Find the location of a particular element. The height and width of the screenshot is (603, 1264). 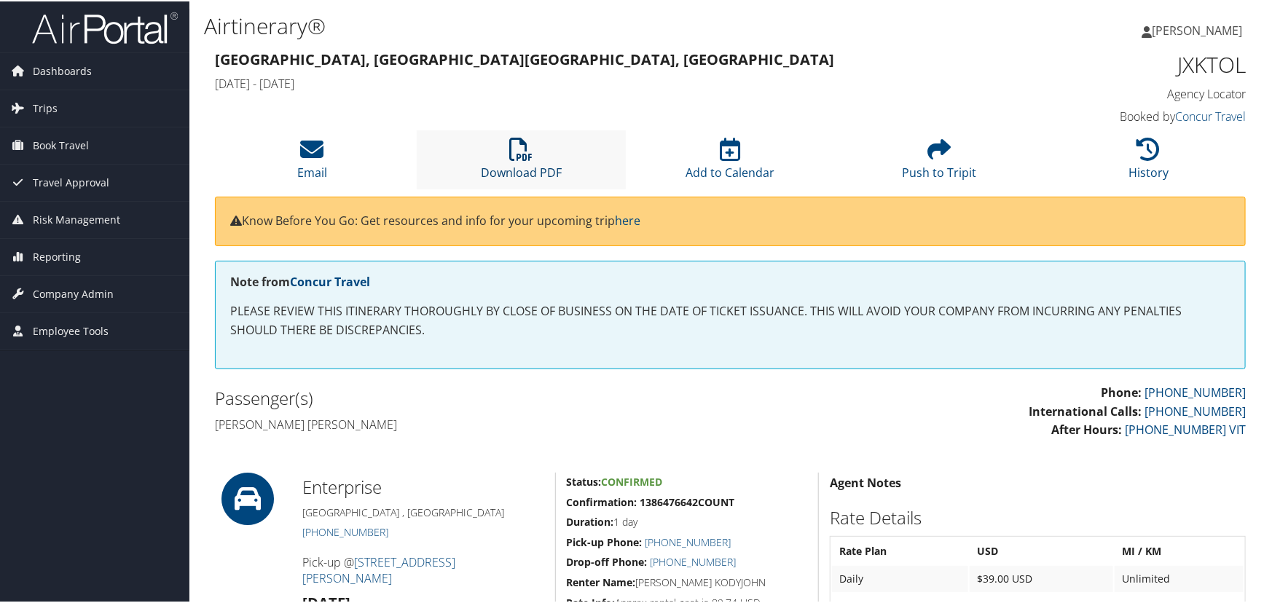

h2: Enterprise is located at coordinates (423, 486).